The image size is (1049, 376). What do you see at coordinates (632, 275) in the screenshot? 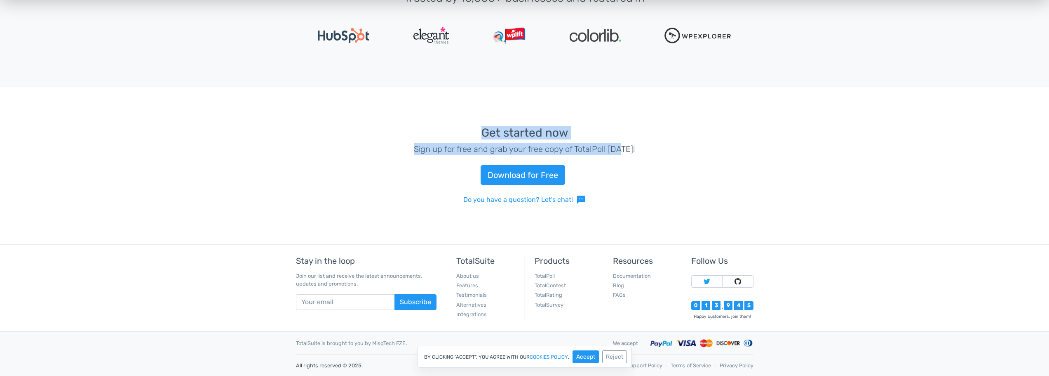
I see `a: Documentation` at bounding box center [632, 275].